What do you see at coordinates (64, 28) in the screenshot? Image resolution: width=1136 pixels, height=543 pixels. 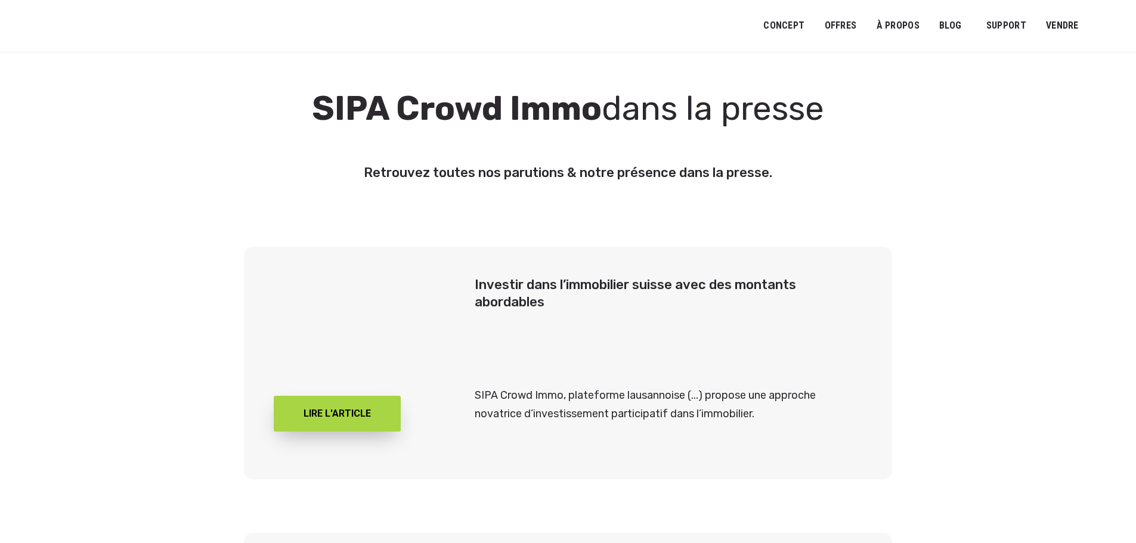 I see `img: Logo` at bounding box center [64, 28].